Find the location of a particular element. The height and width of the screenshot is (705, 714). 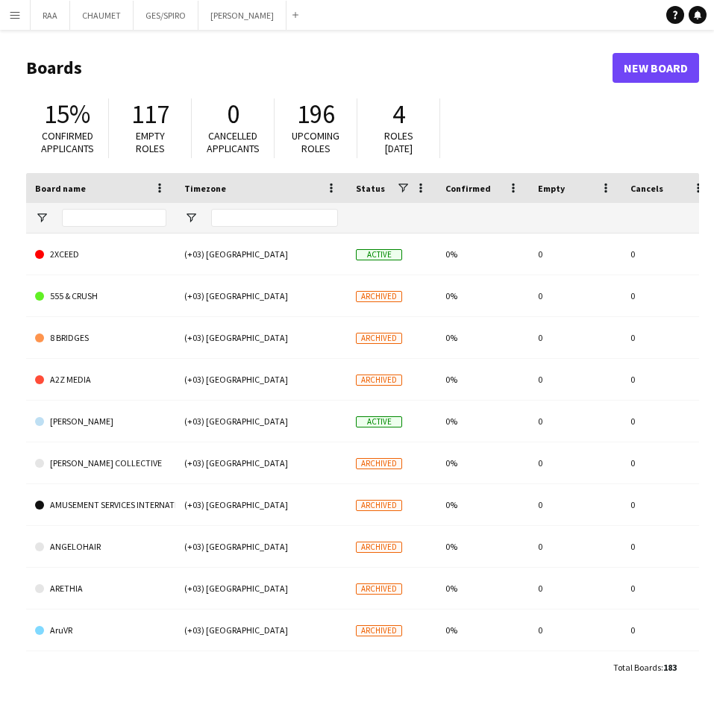

a: AruVR is located at coordinates (101, 630).